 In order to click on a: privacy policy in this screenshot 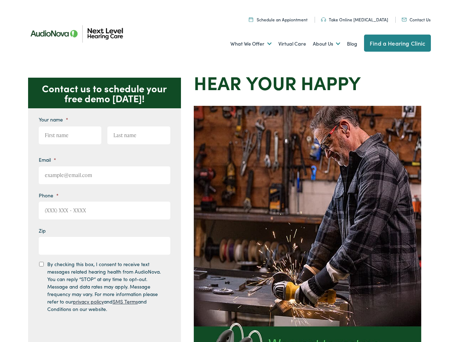, I will do `click(88, 301)`.